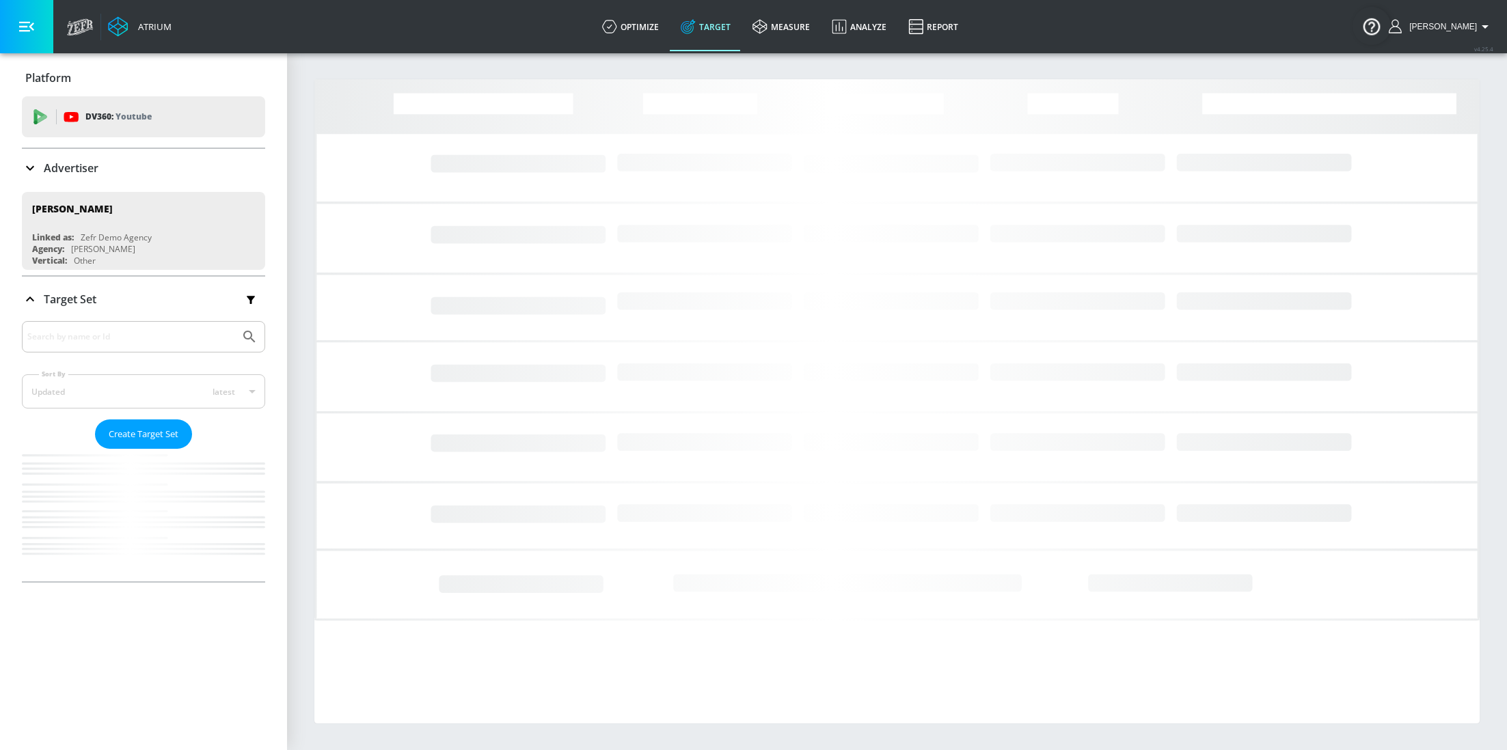 The image size is (1507, 750). Describe the element at coordinates (131, 337) in the screenshot. I see `input: Search by name or Id` at that location.